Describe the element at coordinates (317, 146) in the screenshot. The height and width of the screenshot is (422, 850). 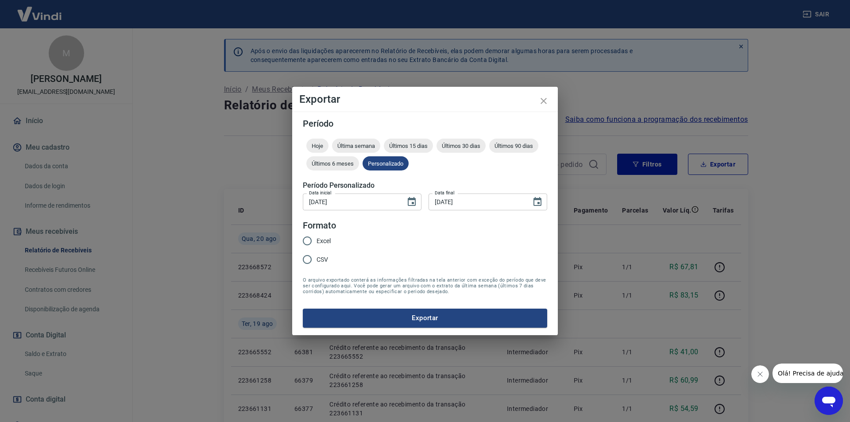
I see `div: Hoje` at that location.